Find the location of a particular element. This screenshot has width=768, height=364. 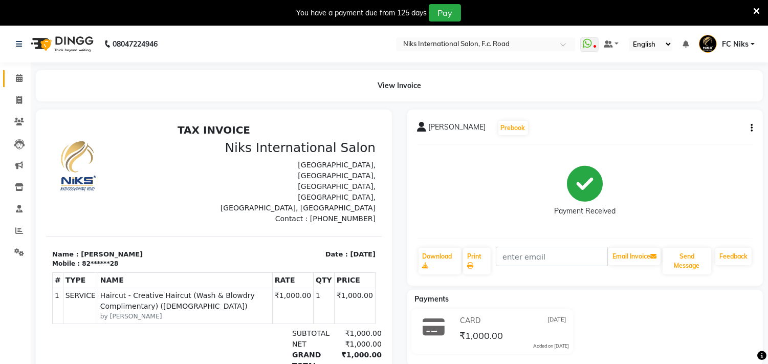

button: Pay is located at coordinates (445, 13).